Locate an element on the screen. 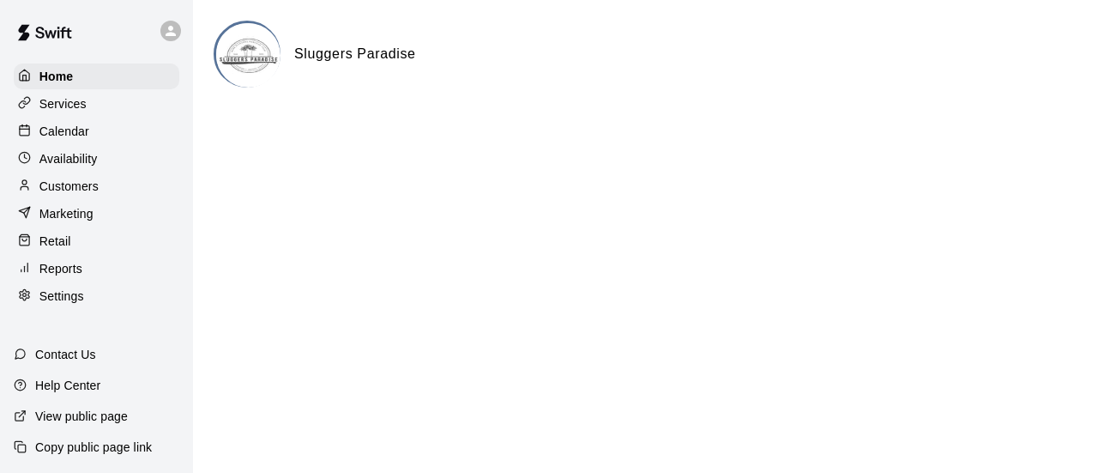  a: Availability is located at coordinates (96, 159).